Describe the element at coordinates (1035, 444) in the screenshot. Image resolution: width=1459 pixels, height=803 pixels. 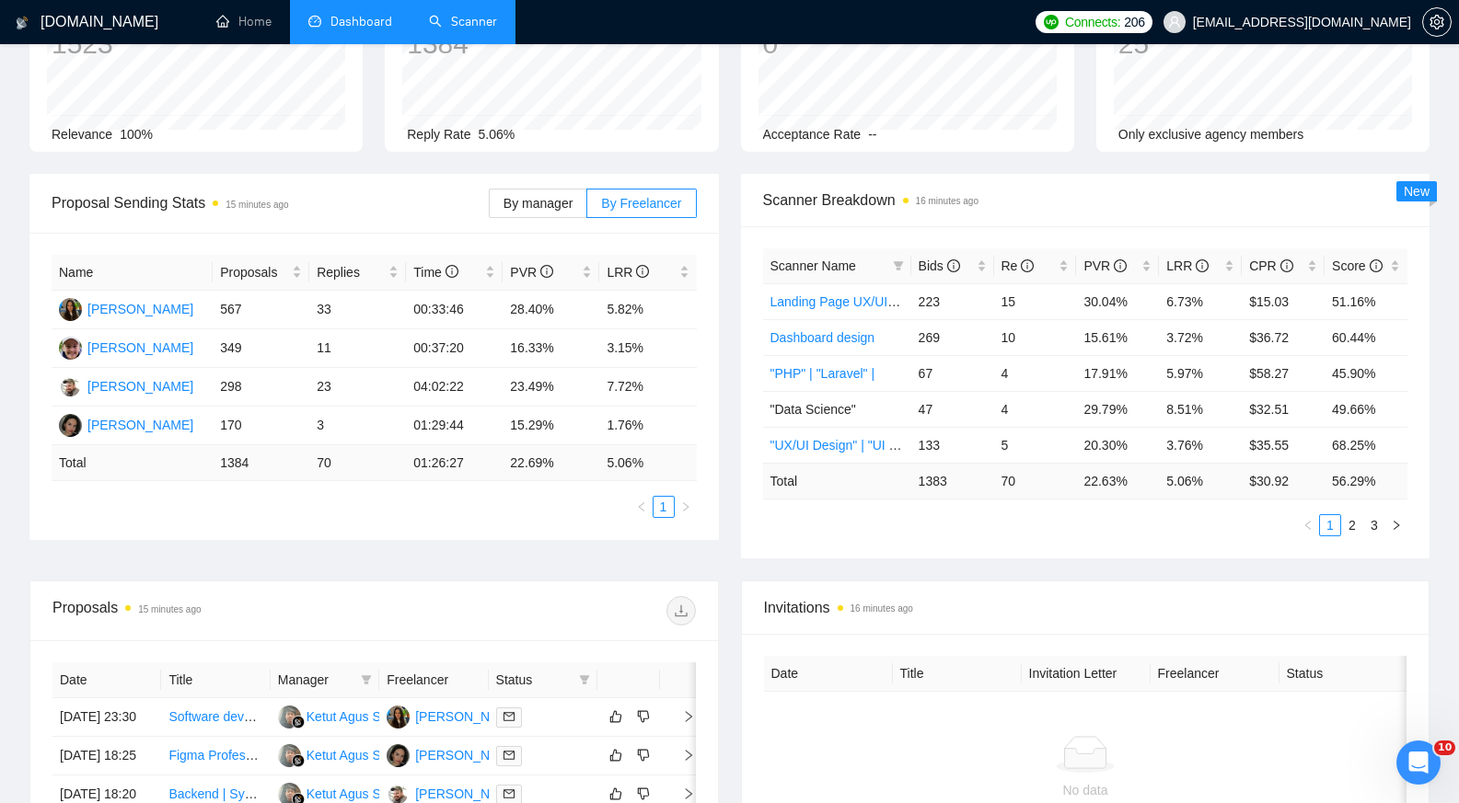
I see `td: 5` at that location.